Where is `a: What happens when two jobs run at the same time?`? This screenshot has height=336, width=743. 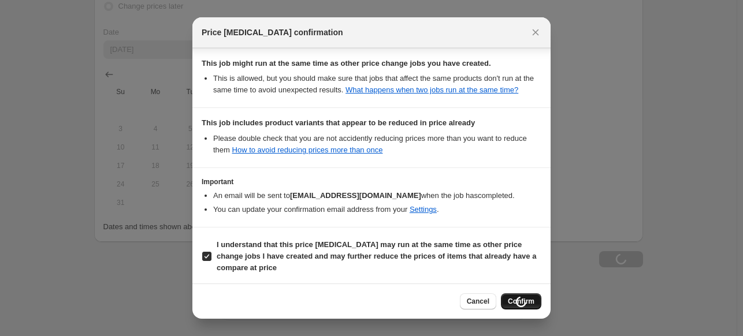 a: What happens when two jobs run at the same time? is located at coordinates (432, 90).